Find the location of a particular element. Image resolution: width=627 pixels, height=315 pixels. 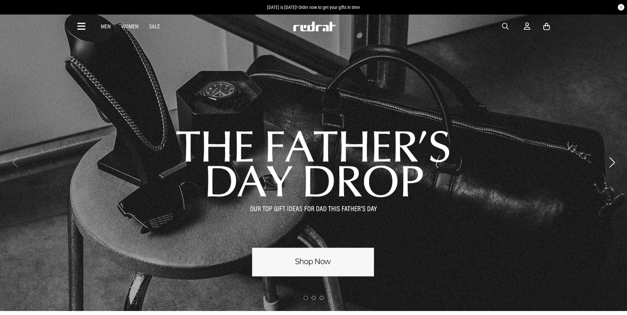

a: Women is located at coordinates (130, 26).